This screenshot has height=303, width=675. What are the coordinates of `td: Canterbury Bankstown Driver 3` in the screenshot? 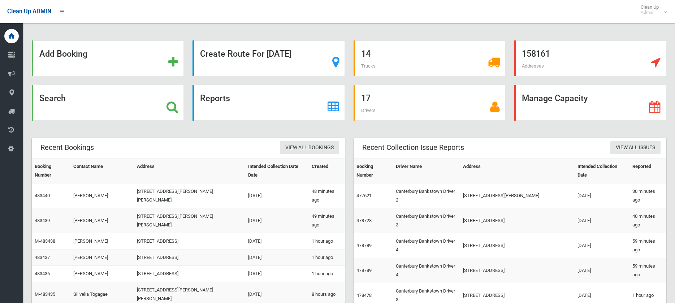 It's located at (427, 221).